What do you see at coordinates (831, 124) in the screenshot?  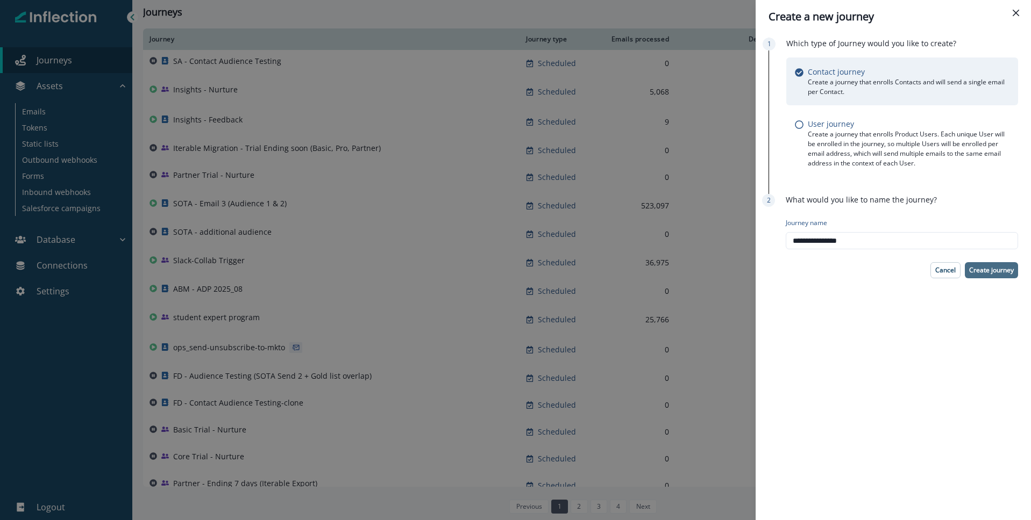 I see `p: User journey` at bounding box center [831, 124].